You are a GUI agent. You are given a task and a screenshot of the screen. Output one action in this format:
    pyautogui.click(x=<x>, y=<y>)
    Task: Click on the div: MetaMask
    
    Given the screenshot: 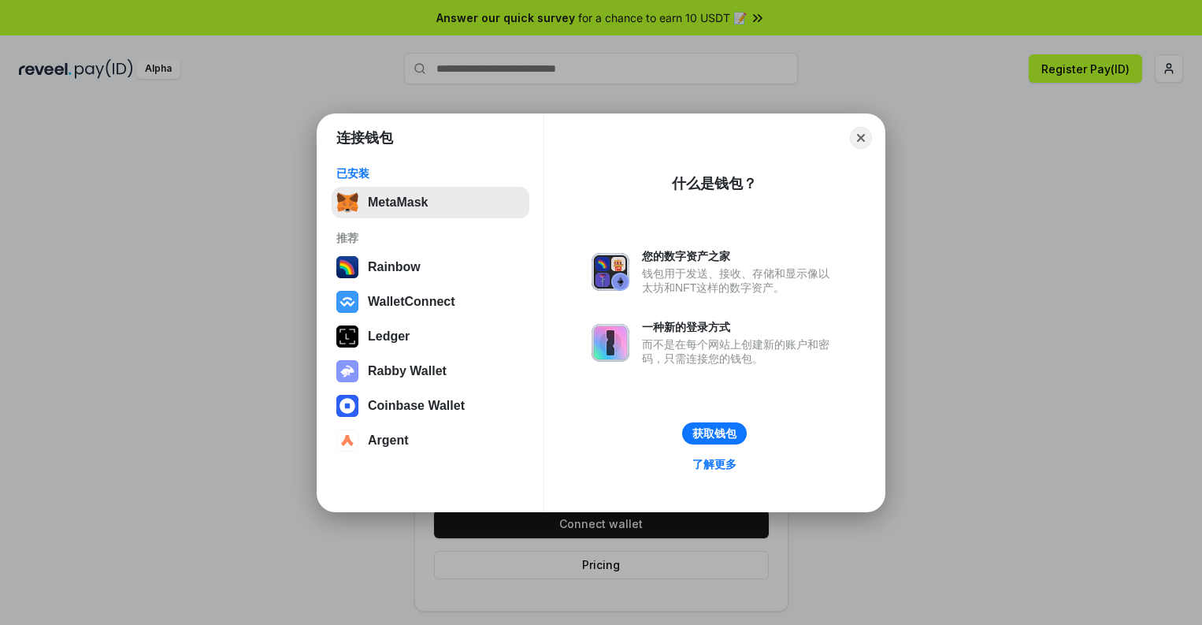 What is the action you would take?
    pyautogui.click(x=398, y=203)
    